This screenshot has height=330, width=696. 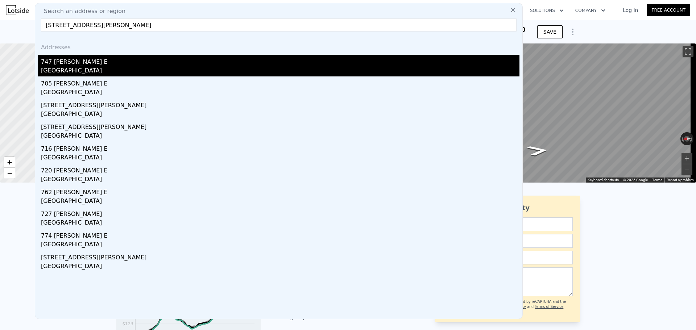 I want to click on button: SAVE, so click(x=550, y=32).